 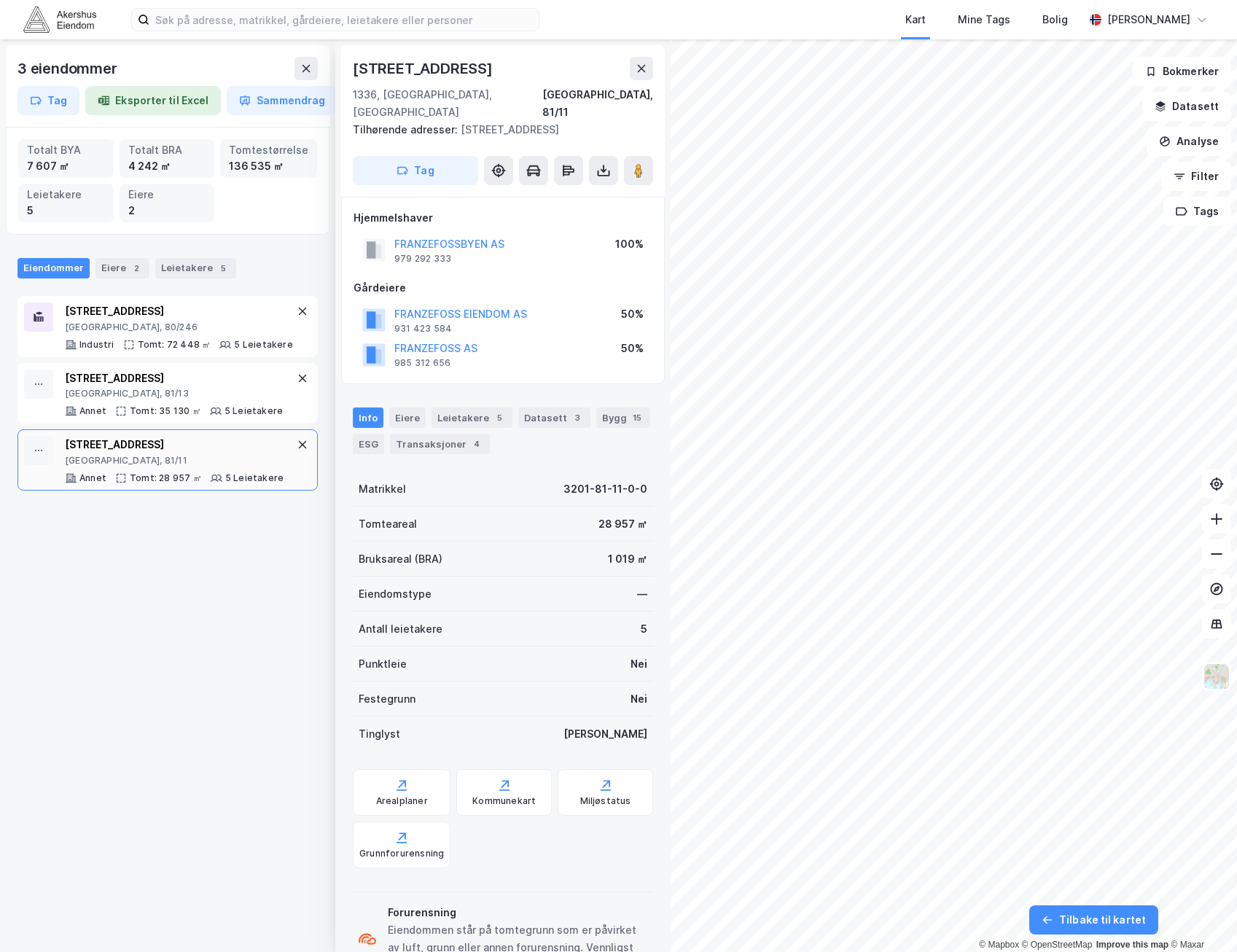 I want to click on div: Totalt BYA, so click(x=65, y=150).